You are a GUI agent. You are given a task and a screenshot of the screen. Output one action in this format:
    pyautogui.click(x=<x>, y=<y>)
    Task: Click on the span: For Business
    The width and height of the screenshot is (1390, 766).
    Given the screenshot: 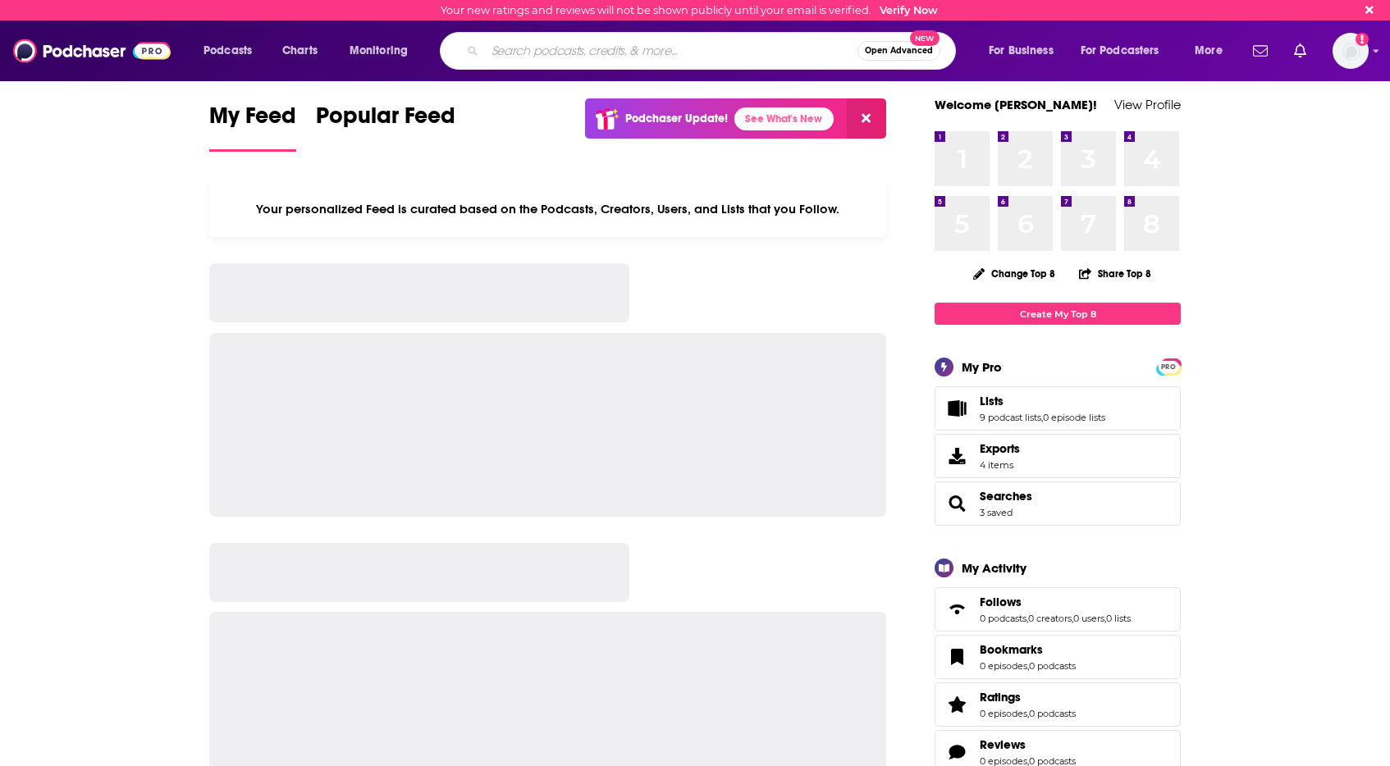 What is the action you would take?
    pyautogui.click(x=1020, y=51)
    